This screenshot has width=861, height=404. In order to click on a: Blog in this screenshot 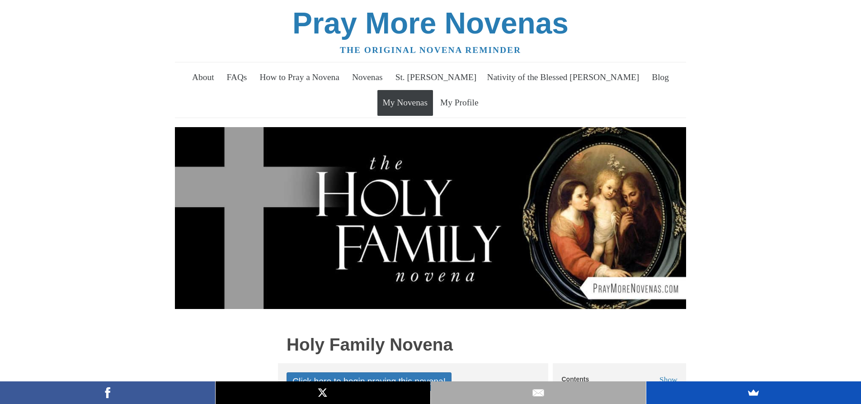, I will do `click(661, 77)`.